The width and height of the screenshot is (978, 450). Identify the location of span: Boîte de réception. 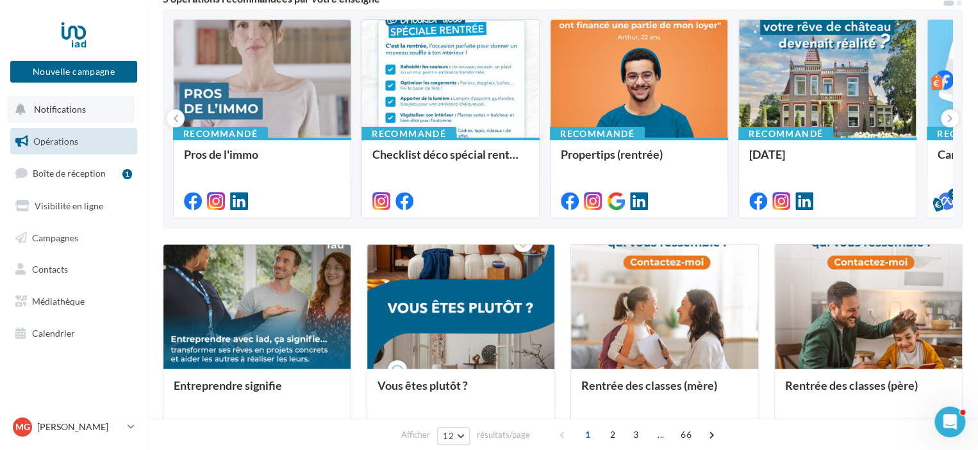
(69, 173).